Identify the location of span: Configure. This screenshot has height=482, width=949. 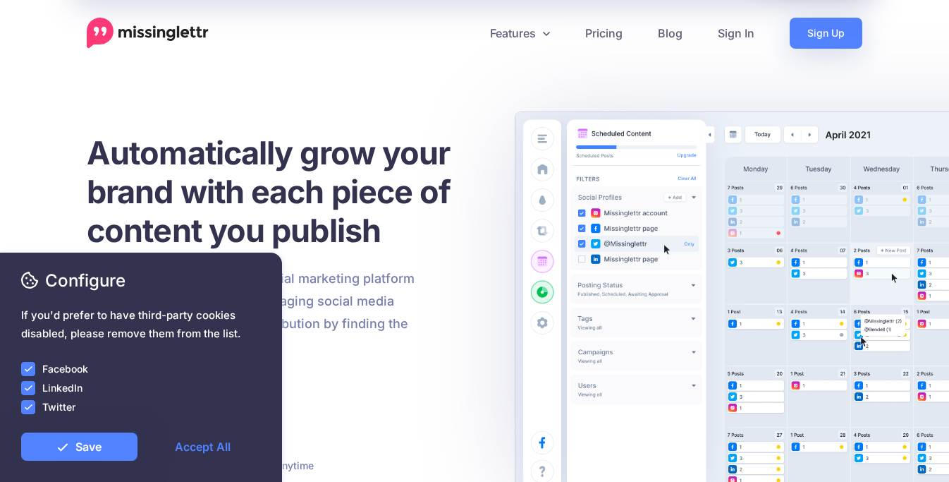
(141, 280).